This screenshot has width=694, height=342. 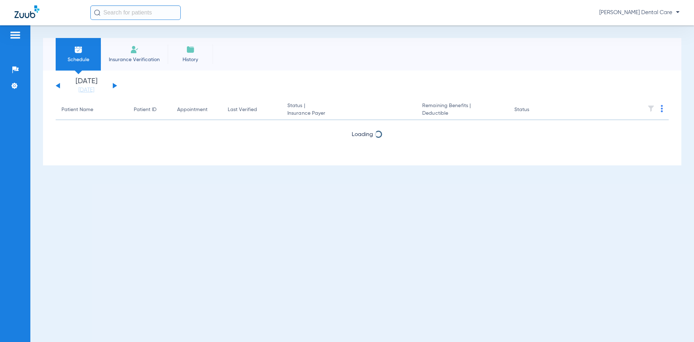 I want to click on img: Manual Insurance Verification, so click(x=134, y=50).